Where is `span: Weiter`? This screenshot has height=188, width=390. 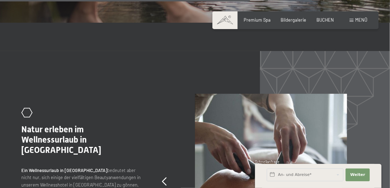 span: Weiter is located at coordinates (358, 175).